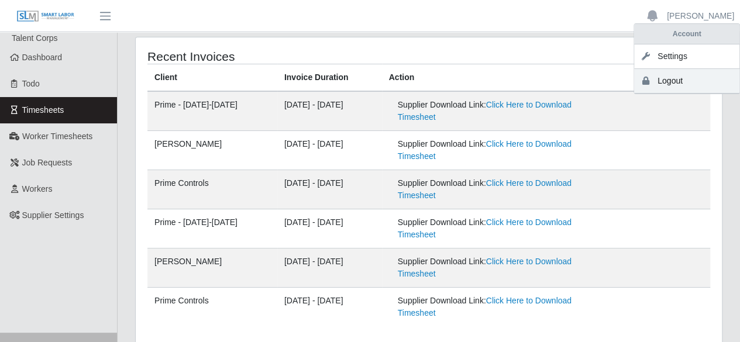  What do you see at coordinates (47, 163) in the screenshot?
I see `span: Job Requests` at bounding box center [47, 163].